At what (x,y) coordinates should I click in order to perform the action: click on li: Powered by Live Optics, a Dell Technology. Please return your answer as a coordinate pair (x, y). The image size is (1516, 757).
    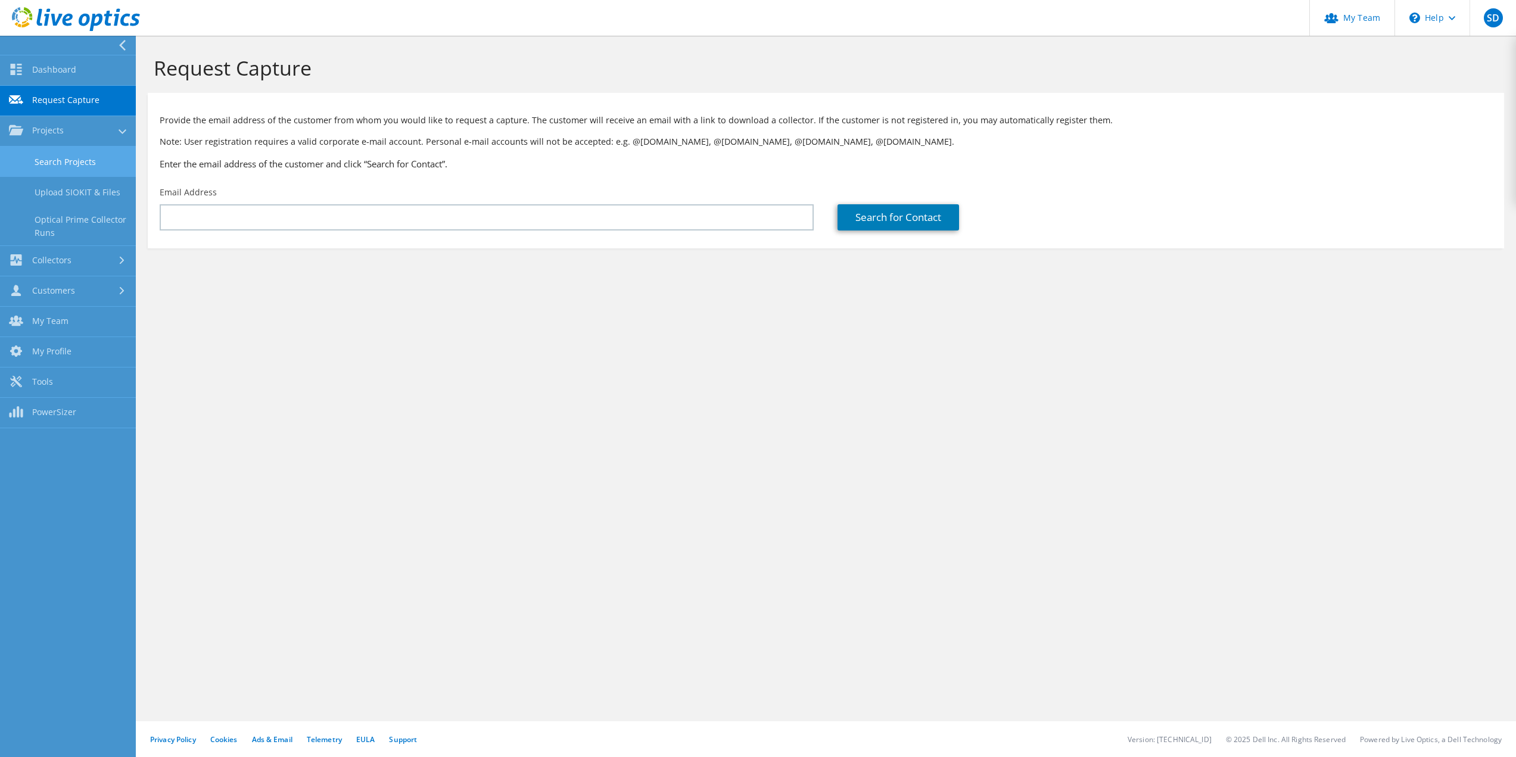
    Looking at the image, I should click on (1431, 739).